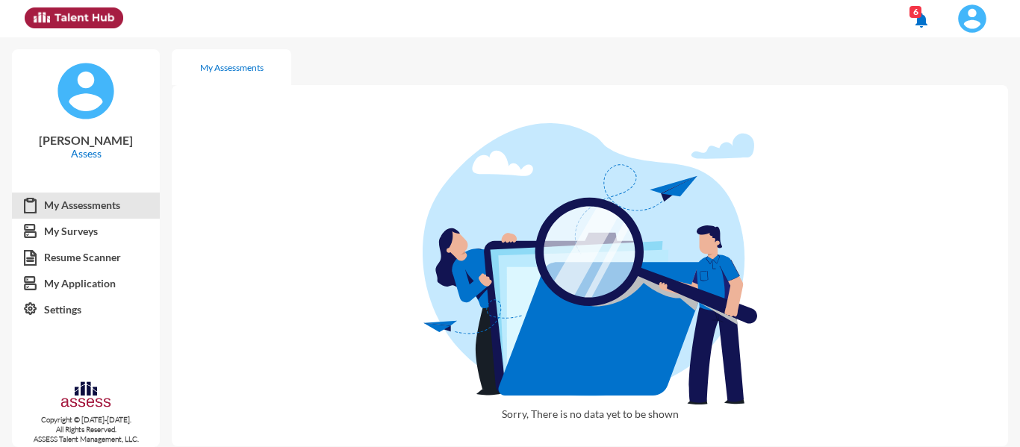 This screenshot has height=447, width=1020. I want to click on a: My Surveys, so click(86, 232).